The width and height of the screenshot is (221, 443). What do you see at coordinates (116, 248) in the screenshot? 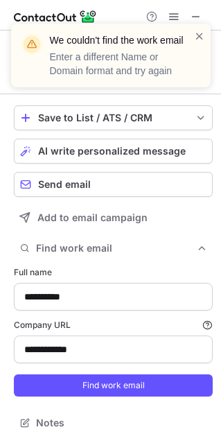
I see `span: Find work email` at bounding box center [116, 248].